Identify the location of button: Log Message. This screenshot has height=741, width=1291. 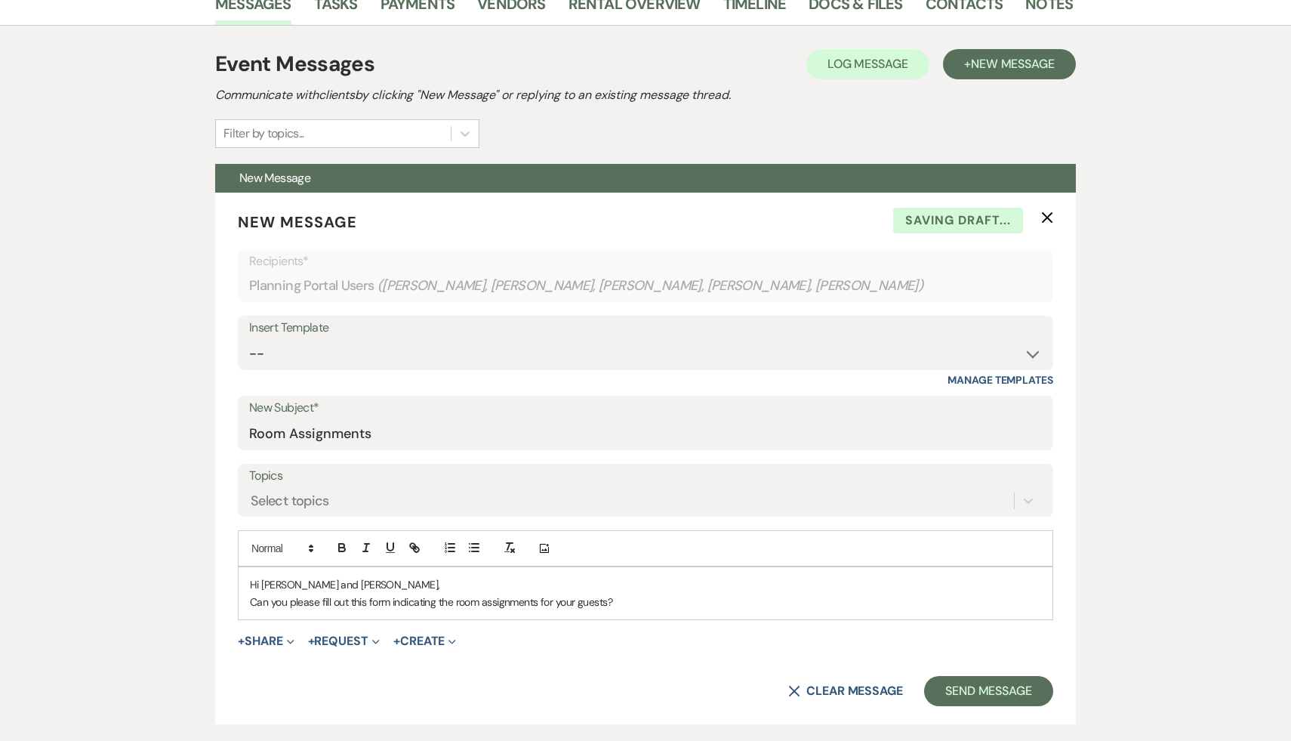
(867, 64).